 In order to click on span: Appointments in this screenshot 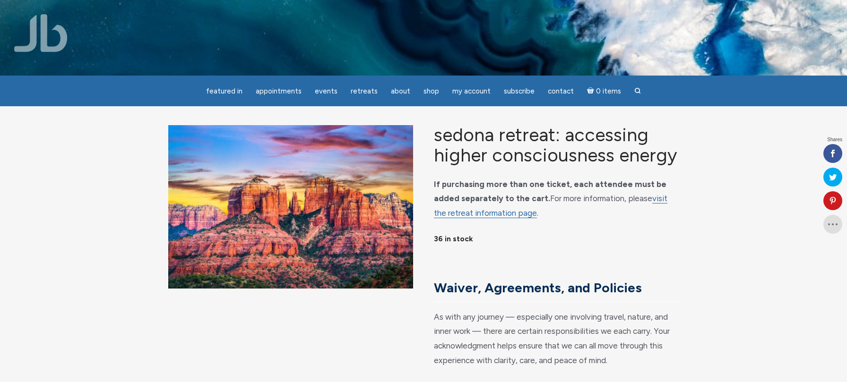, I will do `click(278, 91)`.